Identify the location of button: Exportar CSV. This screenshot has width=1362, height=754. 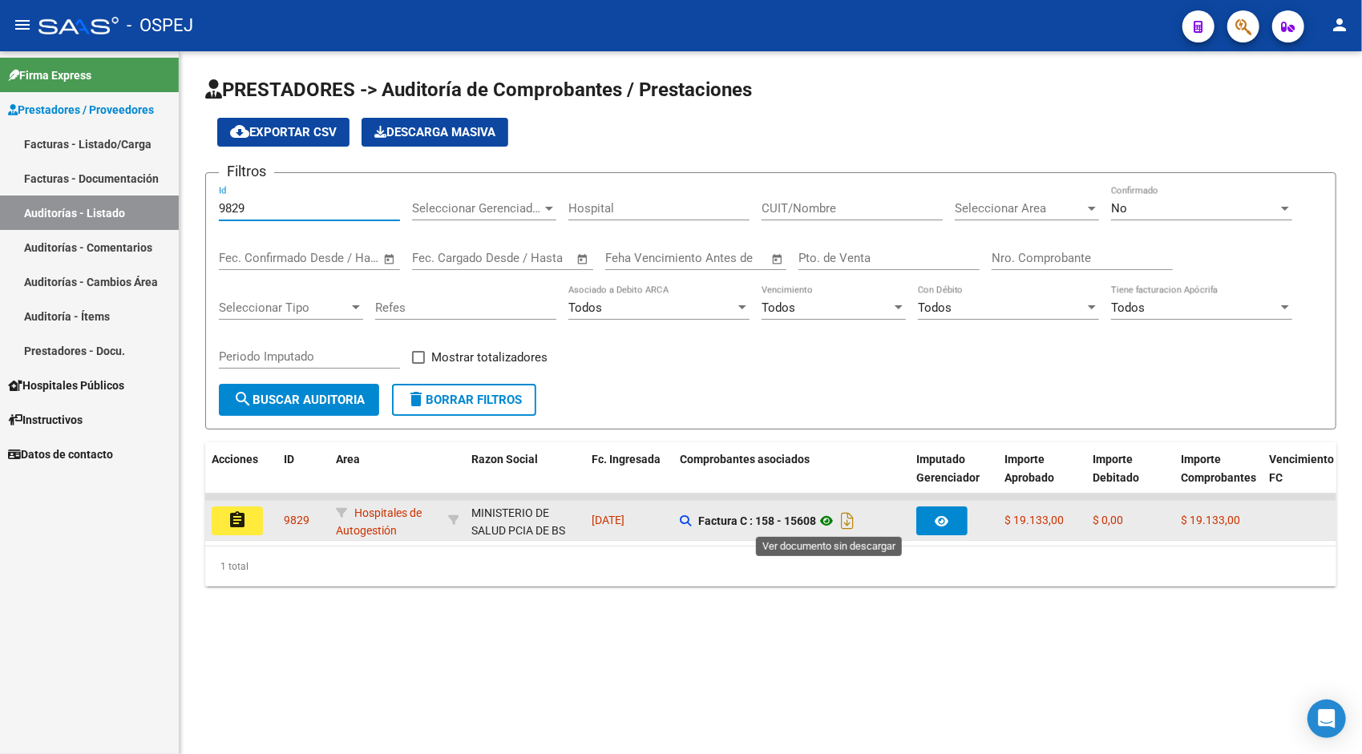
(283, 132).